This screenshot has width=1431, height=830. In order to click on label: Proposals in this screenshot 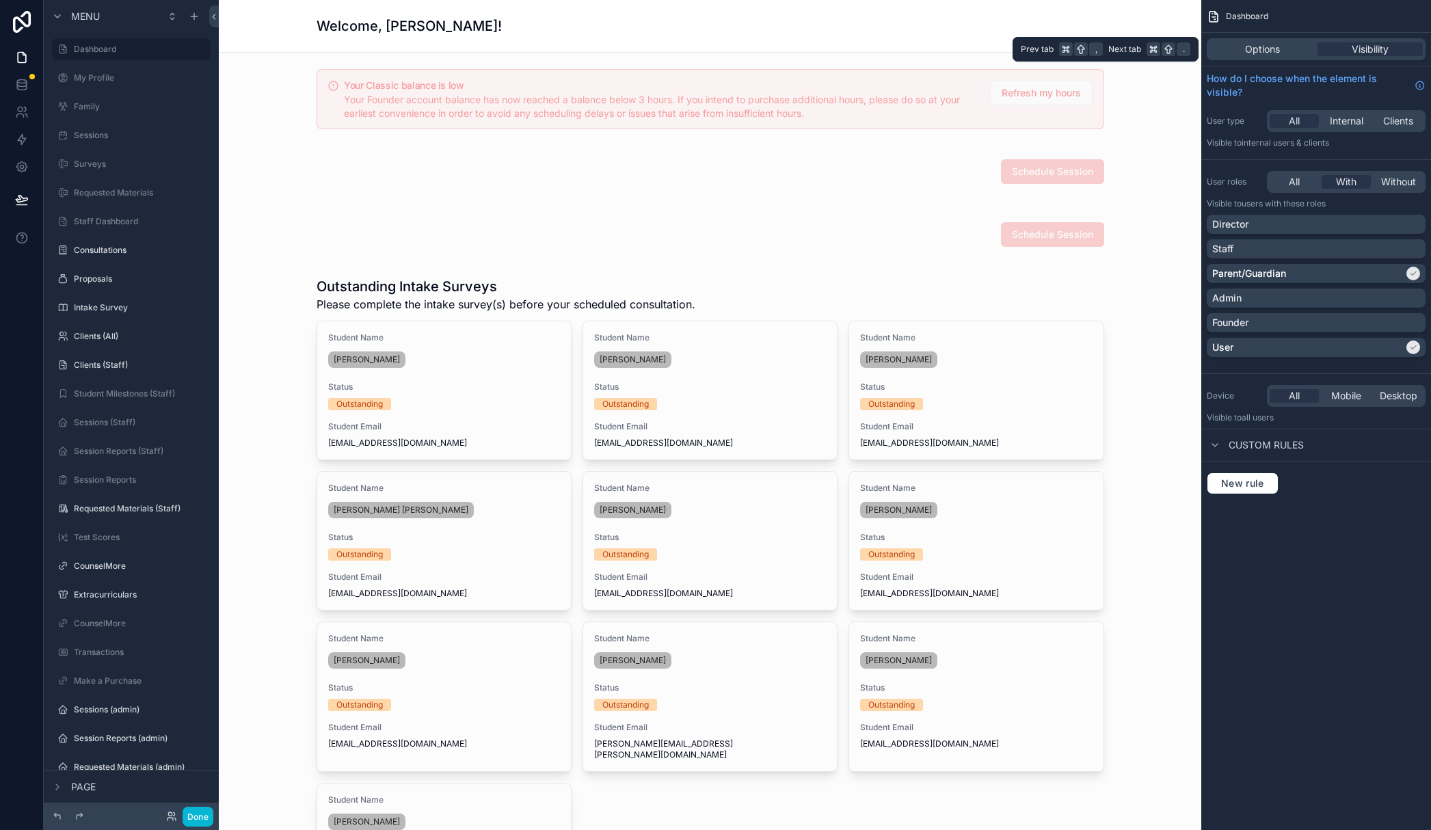, I will do `click(141, 279)`.